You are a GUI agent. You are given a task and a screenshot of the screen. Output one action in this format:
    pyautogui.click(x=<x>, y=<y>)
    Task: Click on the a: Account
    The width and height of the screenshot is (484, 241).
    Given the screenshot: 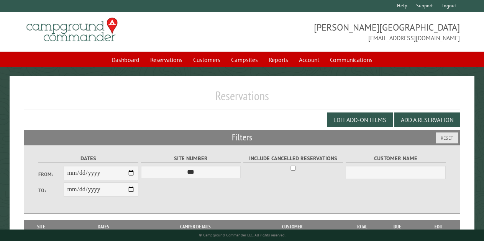 What is the action you would take?
    pyautogui.click(x=309, y=60)
    